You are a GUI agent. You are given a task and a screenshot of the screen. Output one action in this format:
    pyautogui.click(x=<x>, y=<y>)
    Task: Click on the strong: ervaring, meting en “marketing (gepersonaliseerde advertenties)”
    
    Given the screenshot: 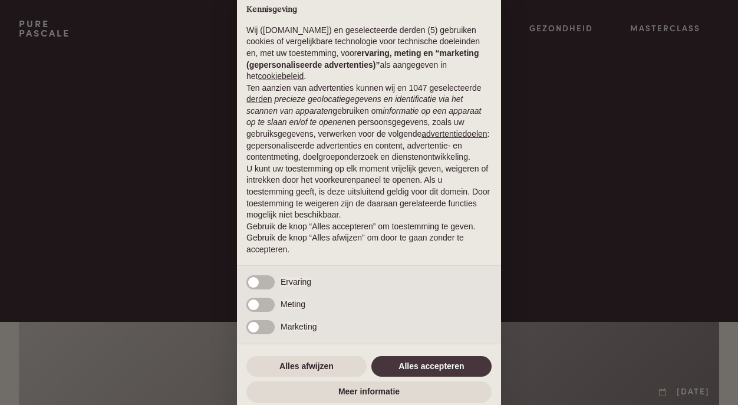 What is the action you would take?
    pyautogui.click(x=362, y=59)
    